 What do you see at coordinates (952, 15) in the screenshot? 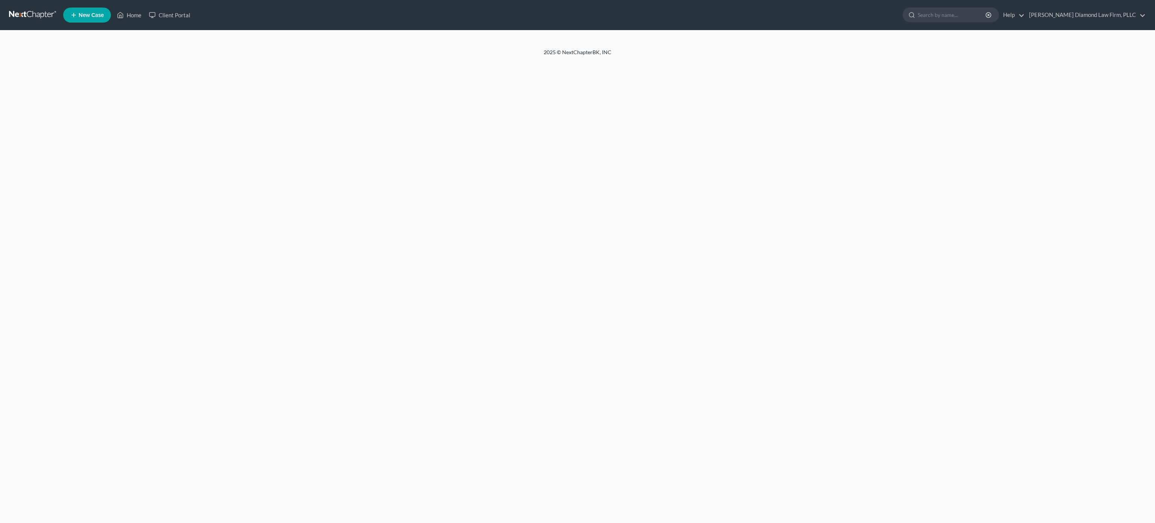
I see `input: Search by name...` at bounding box center [952, 15].